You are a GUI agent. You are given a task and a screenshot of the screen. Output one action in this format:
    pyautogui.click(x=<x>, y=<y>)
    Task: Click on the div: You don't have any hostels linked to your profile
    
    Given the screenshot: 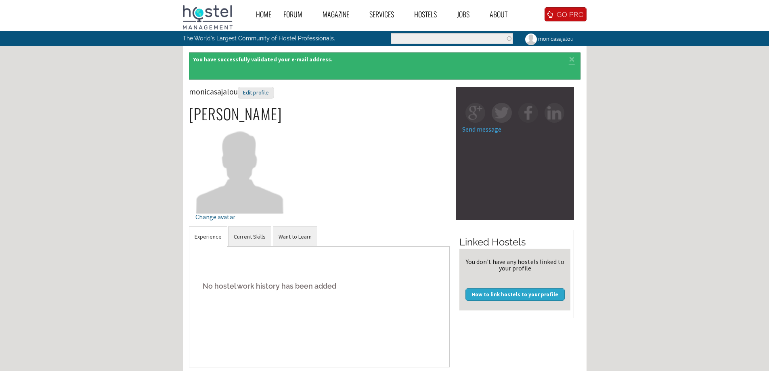 What is the action you would take?
    pyautogui.click(x=514, y=265)
    